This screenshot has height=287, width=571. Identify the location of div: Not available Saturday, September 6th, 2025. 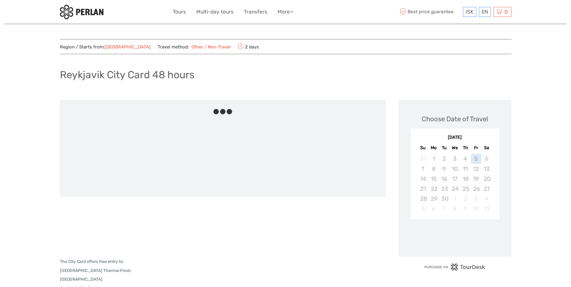
(486, 159).